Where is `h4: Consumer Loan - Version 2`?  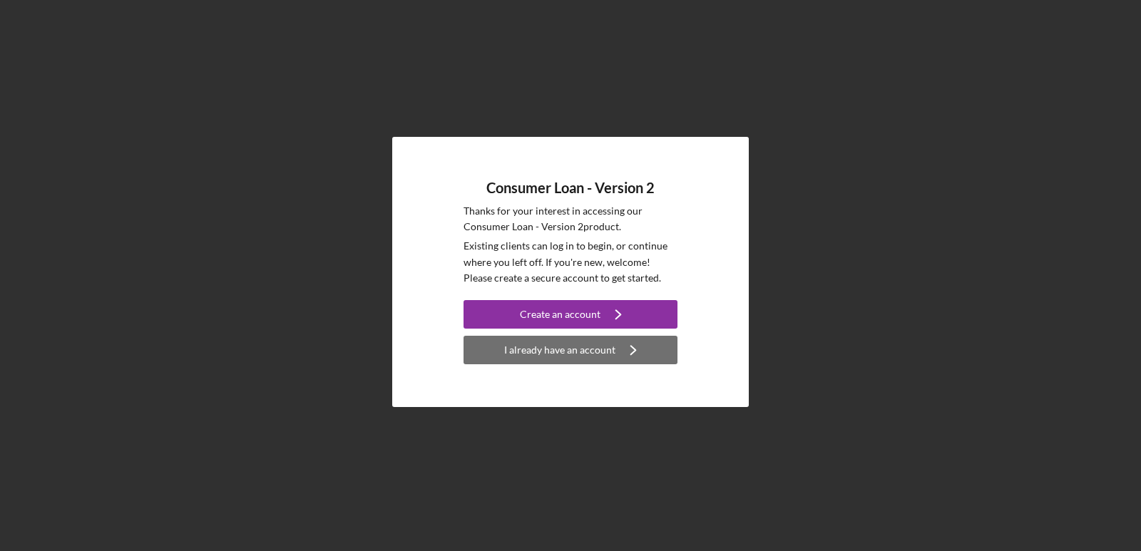
h4: Consumer Loan - Version 2 is located at coordinates (571, 188).